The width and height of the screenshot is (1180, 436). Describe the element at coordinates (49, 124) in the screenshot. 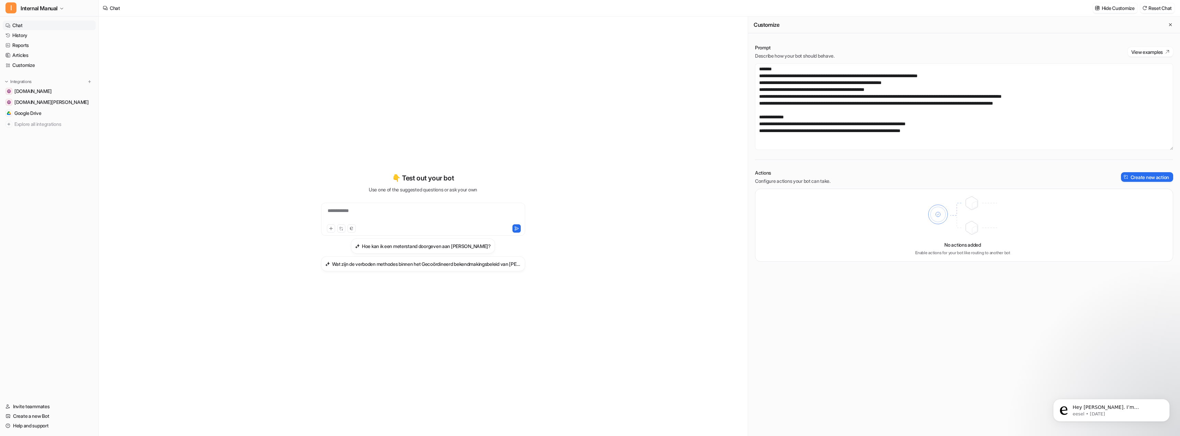

I see `a: Explore all integrations` at that location.